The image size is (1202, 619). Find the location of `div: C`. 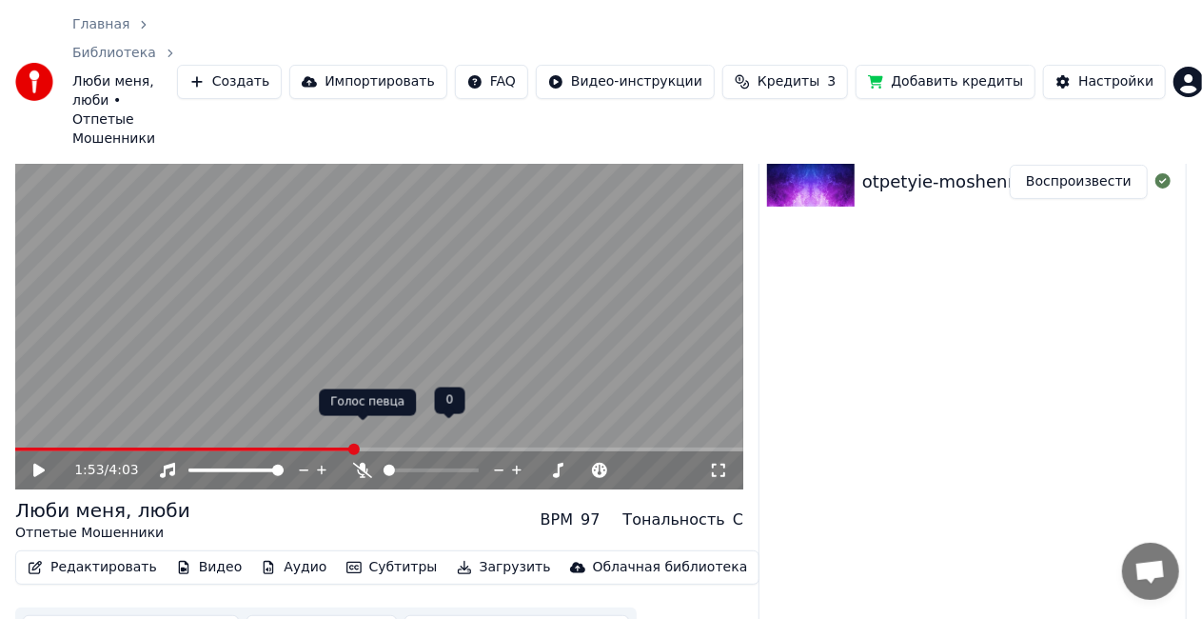

div: C is located at coordinates (738, 520).